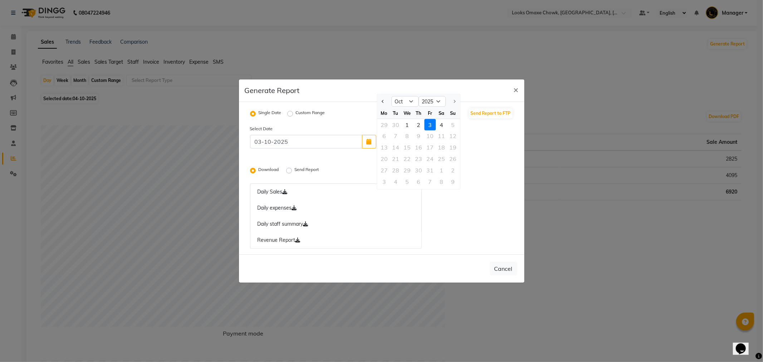  Describe the element at coordinates (336, 240) in the screenshot. I see `a: Revenue Report` at that location.